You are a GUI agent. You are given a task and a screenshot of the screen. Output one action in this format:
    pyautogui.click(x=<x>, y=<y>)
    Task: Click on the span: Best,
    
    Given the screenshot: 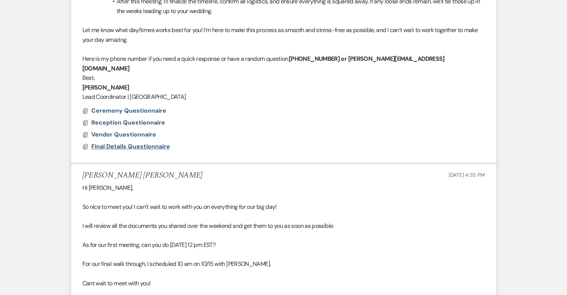 What is the action you would take?
    pyautogui.click(x=89, y=78)
    